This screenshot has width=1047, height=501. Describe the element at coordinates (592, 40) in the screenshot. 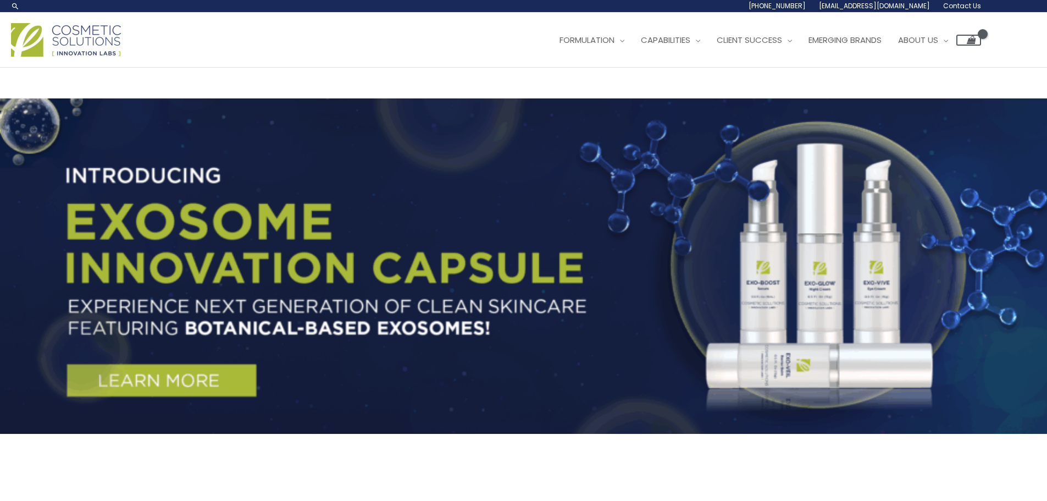

I see `a: Formulation` at that location.